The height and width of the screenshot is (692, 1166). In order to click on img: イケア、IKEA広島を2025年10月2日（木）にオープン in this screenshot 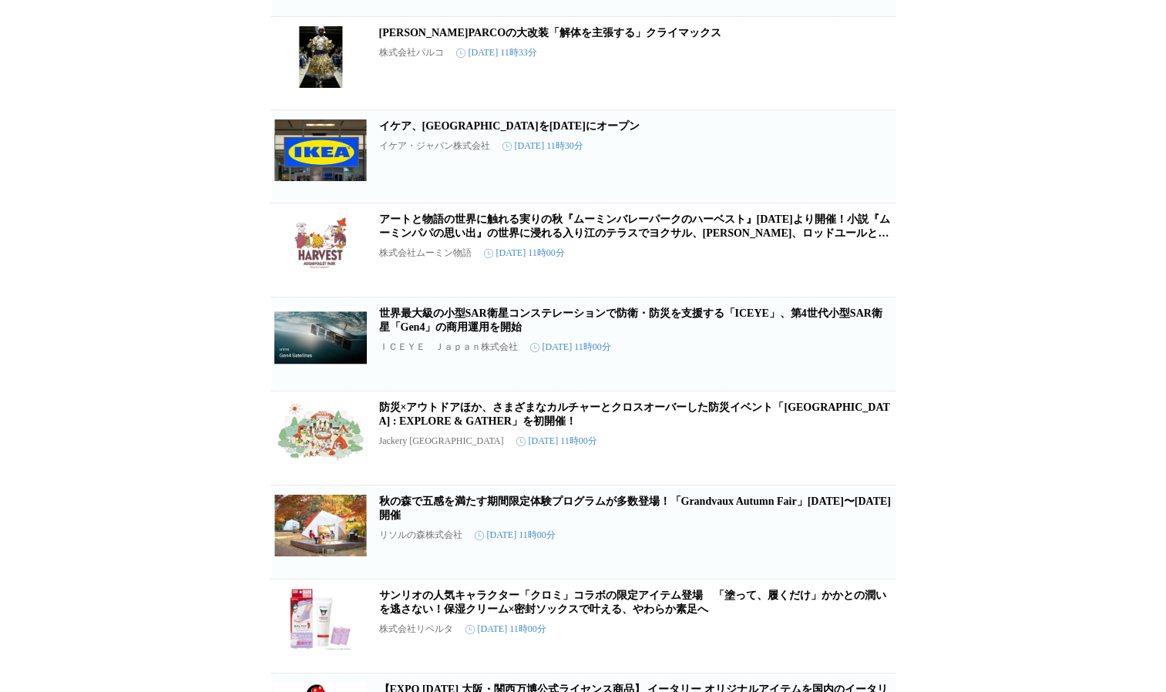, I will do `click(321, 150)`.